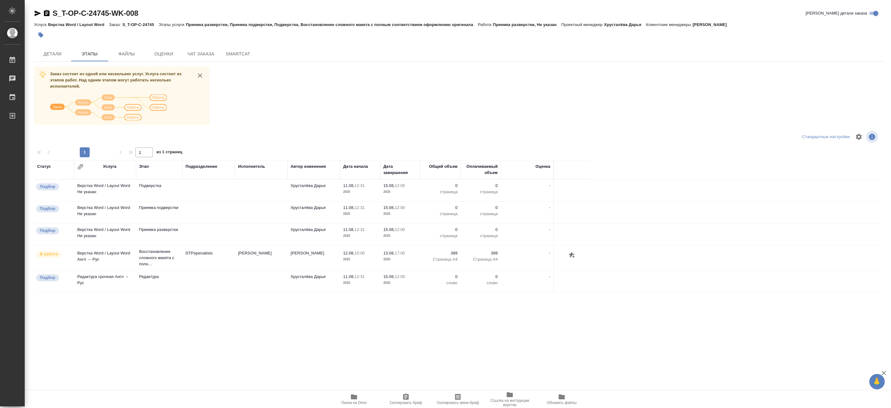  Describe the element at coordinates (159, 258) in the screenshot. I see `p: Восстановление сложного макета с полн...` at that location.